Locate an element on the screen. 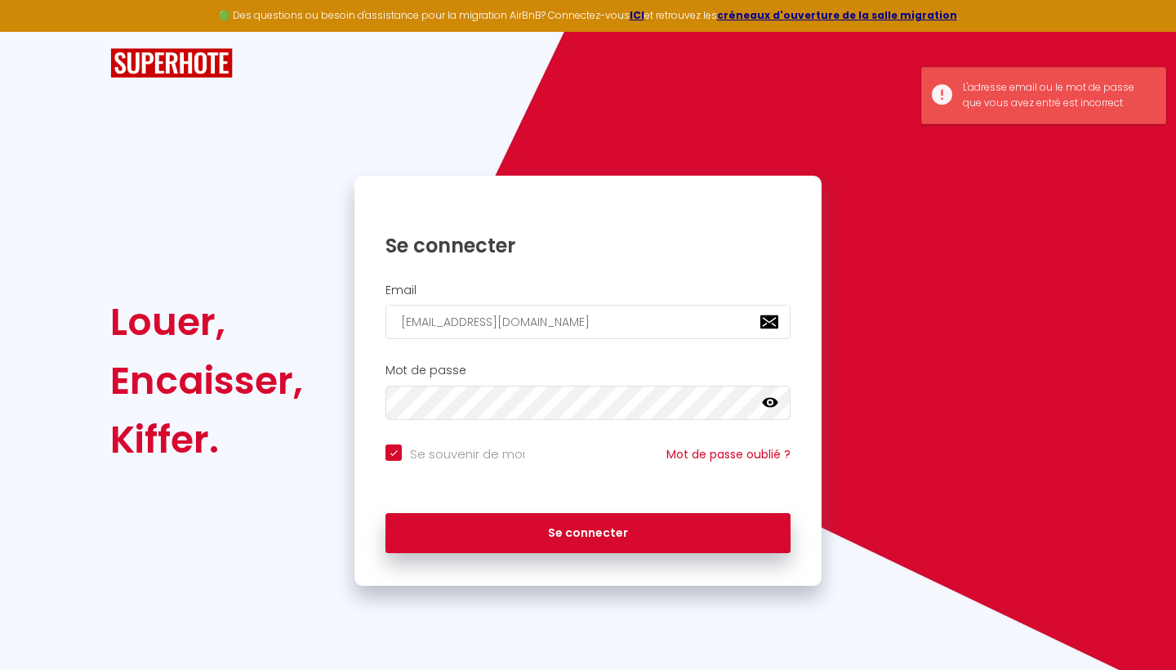 This screenshot has width=1176, height=670. input: Ton Email is located at coordinates (588, 322).